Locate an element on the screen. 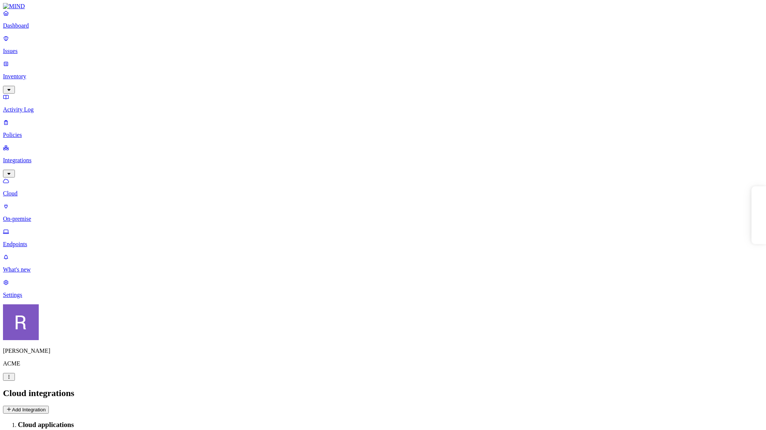 The image size is (766, 430). img: Rich Thompson is located at coordinates (21, 322).